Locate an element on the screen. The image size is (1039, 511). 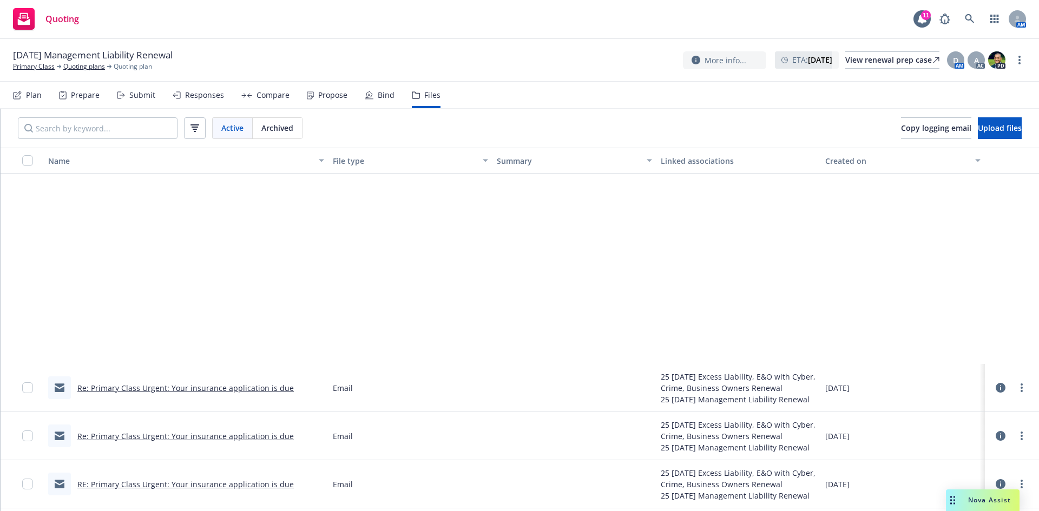
div: File type is located at coordinates (404, 161).